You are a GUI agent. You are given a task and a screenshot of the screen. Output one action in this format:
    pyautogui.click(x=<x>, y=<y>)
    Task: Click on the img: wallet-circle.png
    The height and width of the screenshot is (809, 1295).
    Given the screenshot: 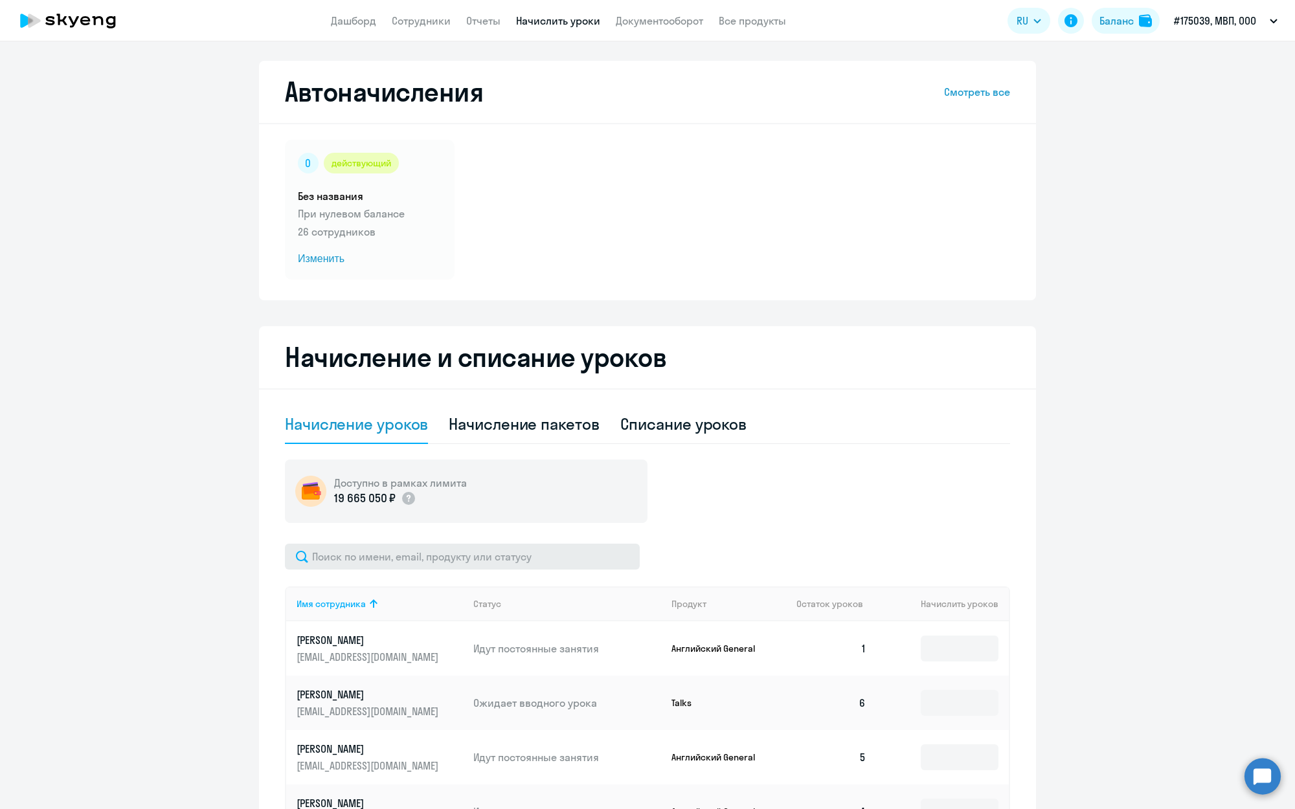 What is the action you would take?
    pyautogui.click(x=311, y=491)
    